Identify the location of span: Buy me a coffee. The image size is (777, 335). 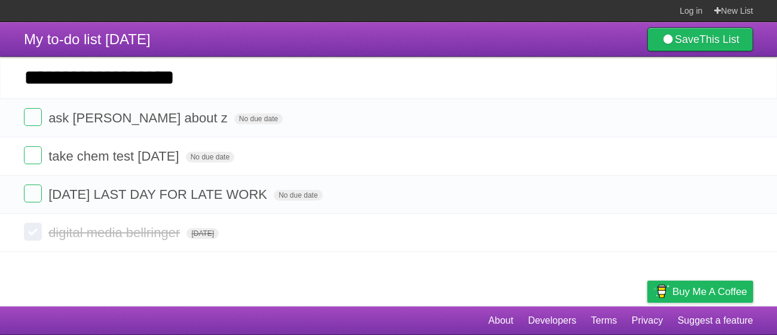
(710, 292).